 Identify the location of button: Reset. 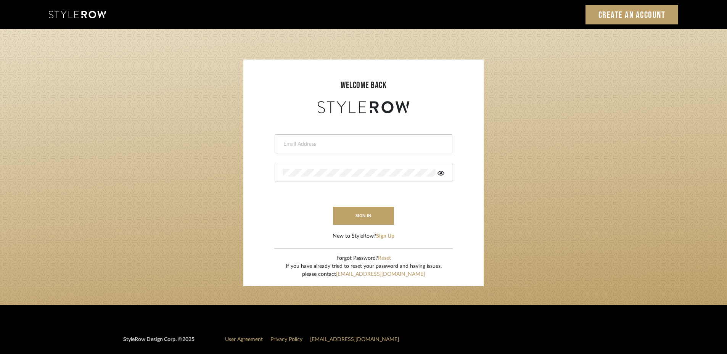
(384, 258).